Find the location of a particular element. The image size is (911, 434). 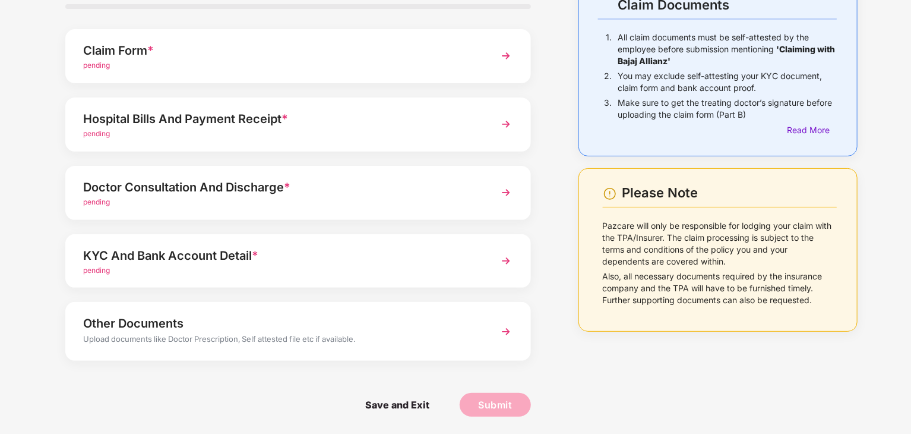

div: Please Note is located at coordinates (729, 192).